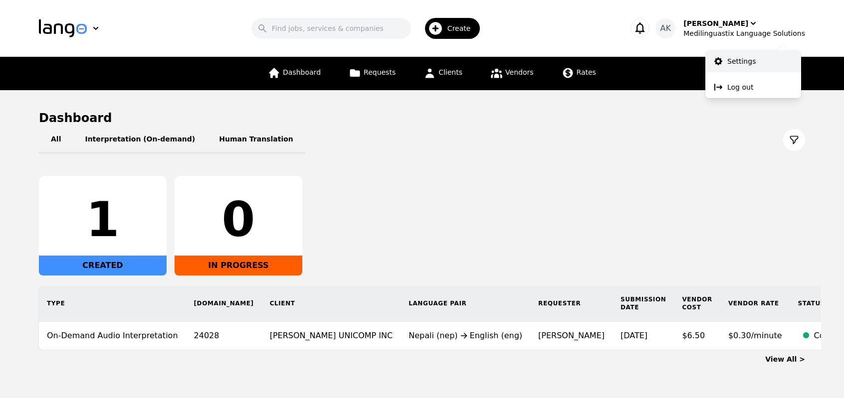  What do you see at coordinates (422, 118) in the screenshot?
I see `h1: Dashboard` at bounding box center [422, 118].